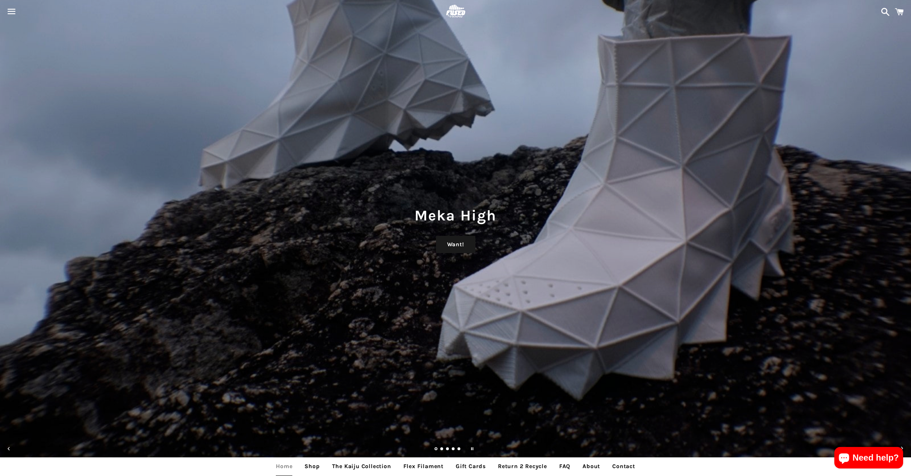 The image size is (911, 476). I want to click on a: Flex Filament, so click(424, 466).